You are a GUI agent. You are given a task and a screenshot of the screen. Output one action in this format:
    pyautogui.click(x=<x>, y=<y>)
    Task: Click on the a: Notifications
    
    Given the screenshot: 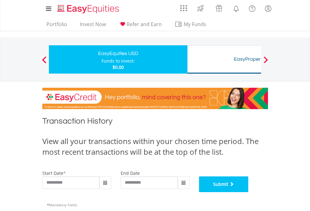 What is the action you would take?
    pyautogui.click(x=236, y=8)
    